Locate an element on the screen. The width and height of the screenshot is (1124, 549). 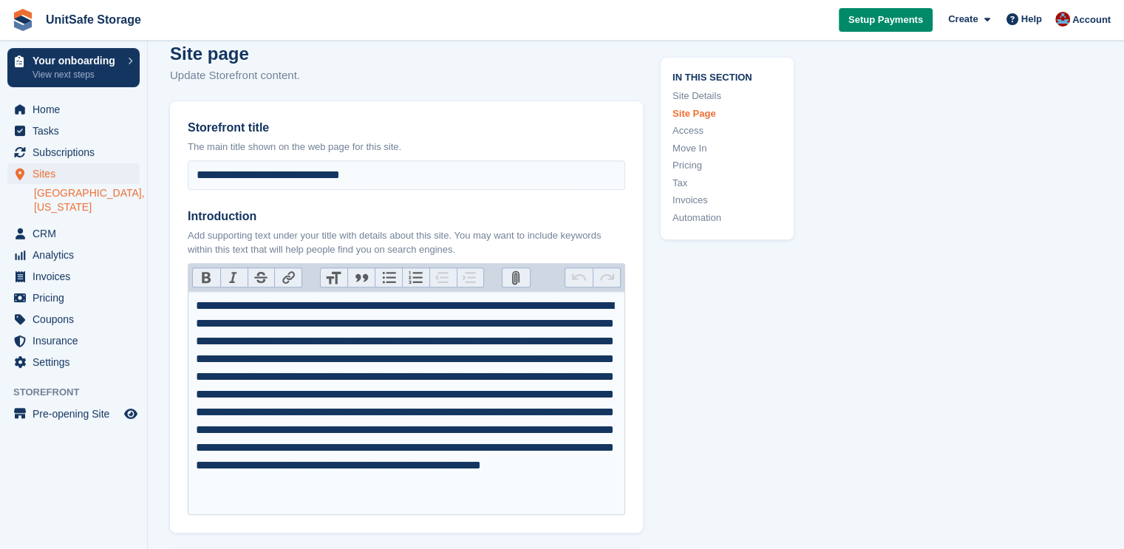
span: CRM is located at coordinates (77, 234).